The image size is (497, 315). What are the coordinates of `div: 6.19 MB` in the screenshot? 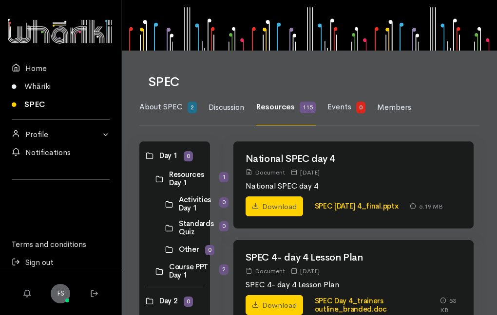 It's located at (426, 206).